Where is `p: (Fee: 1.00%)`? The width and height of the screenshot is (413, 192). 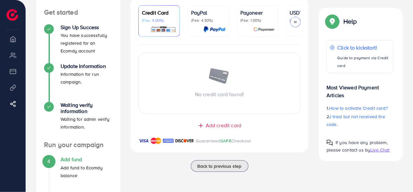
p: (Fee: 1.00%) is located at coordinates (257, 20).